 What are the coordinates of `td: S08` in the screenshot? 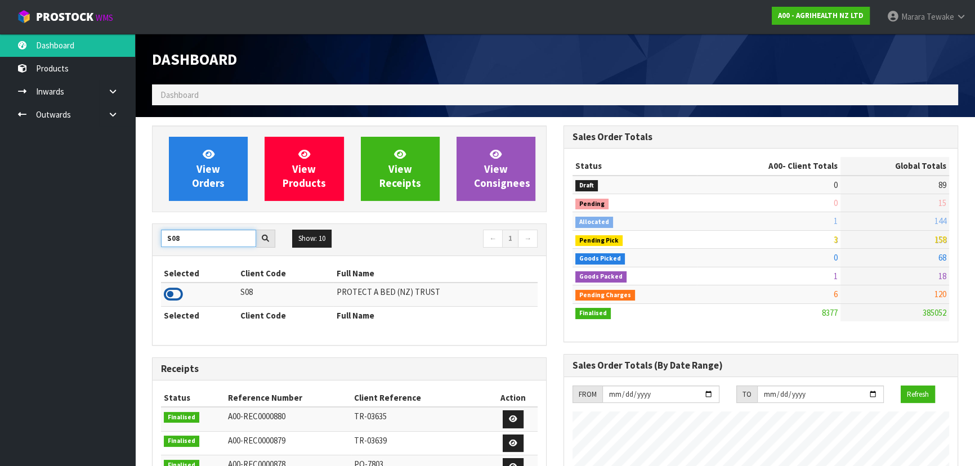 It's located at (285, 294).